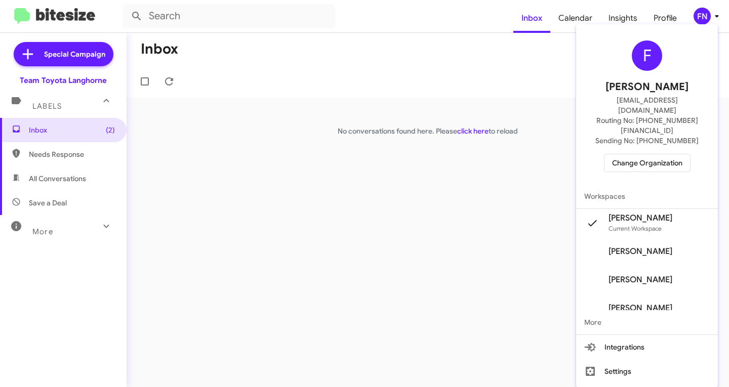 The height and width of the screenshot is (387, 729). I want to click on button: Integrations, so click(647, 347).